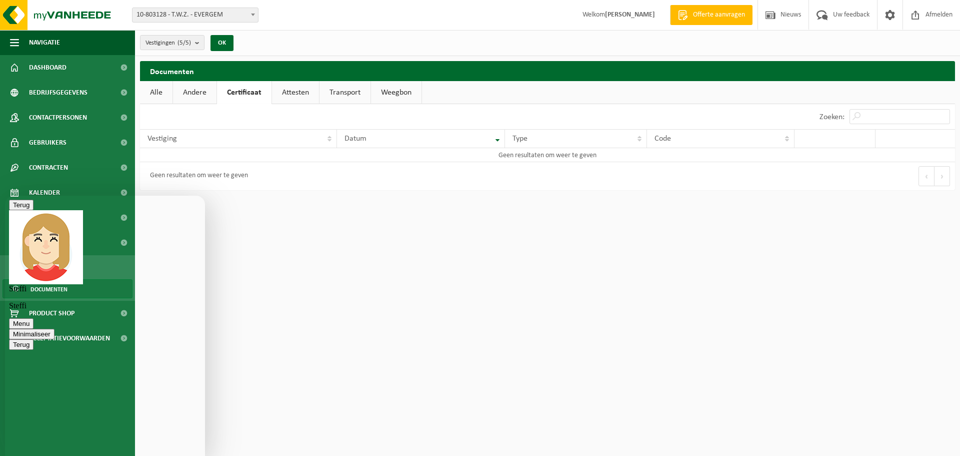 The image size is (960, 456). Describe the element at coordinates (719, 15) in the screenshot. I see `span: Offerte aanvragen` at that location.